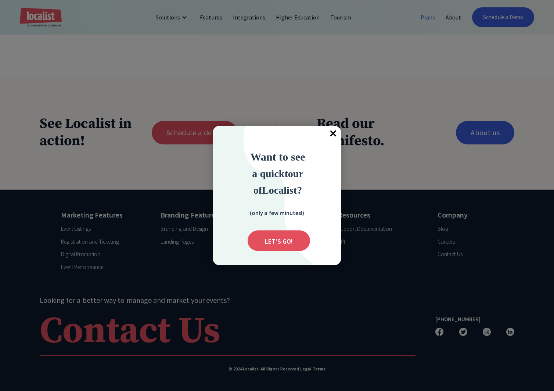 This screenshot has height=391, width=554. I want to click on strong: Localist?, so click(282, 190).